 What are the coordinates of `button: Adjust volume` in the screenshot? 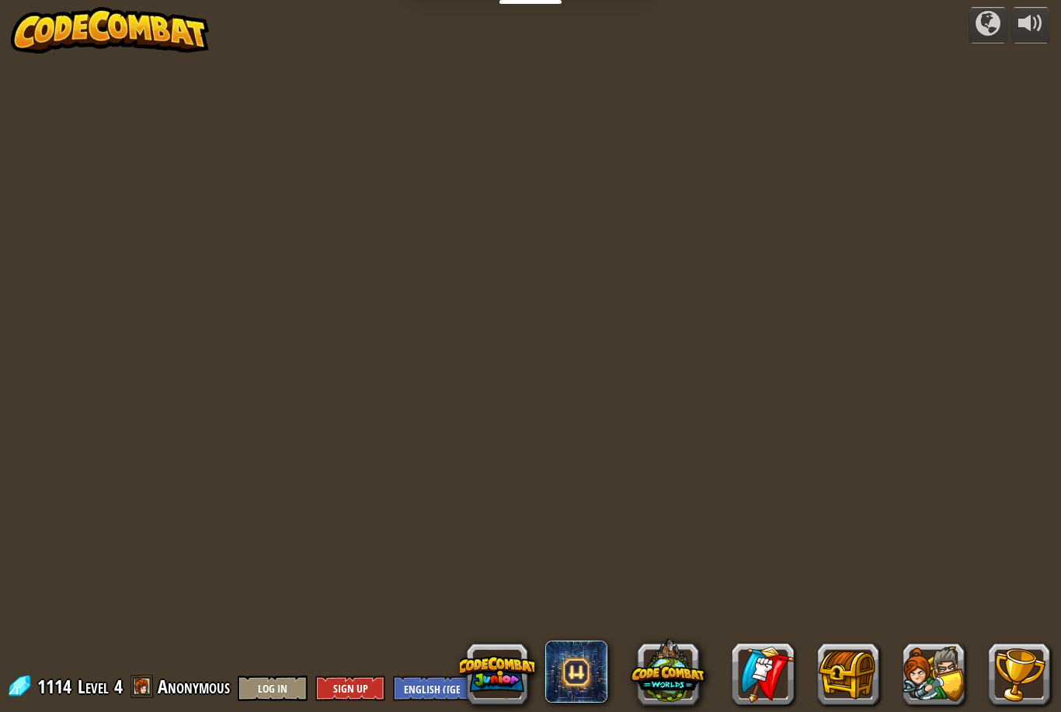 It's located at (1031, 25).